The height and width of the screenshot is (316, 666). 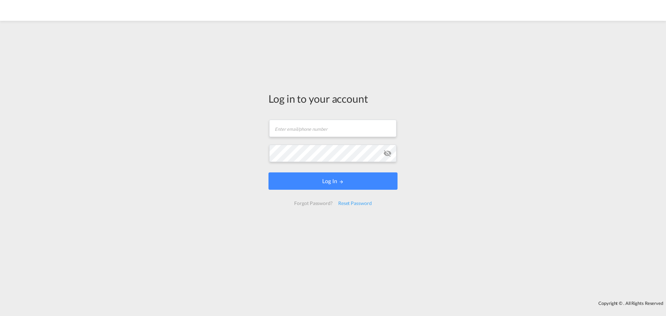 I want to click on input: Enter email/phone number, so click(x=332, y=128).